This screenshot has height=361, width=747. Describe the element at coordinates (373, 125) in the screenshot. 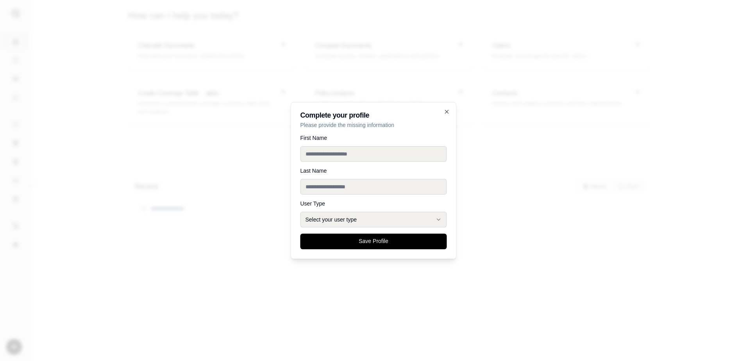

I see `p: Please provide the missing information` at that location.